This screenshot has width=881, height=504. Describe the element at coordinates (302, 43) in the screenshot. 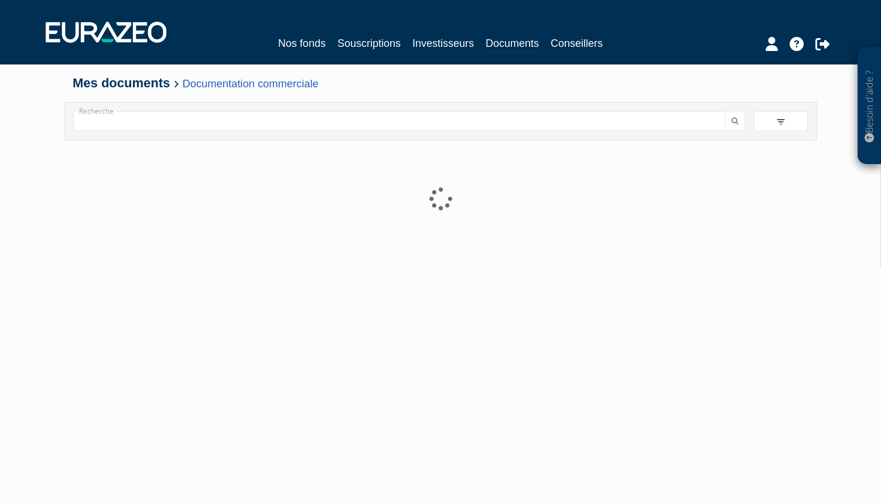

I see `a: Nos fonds` at that location.